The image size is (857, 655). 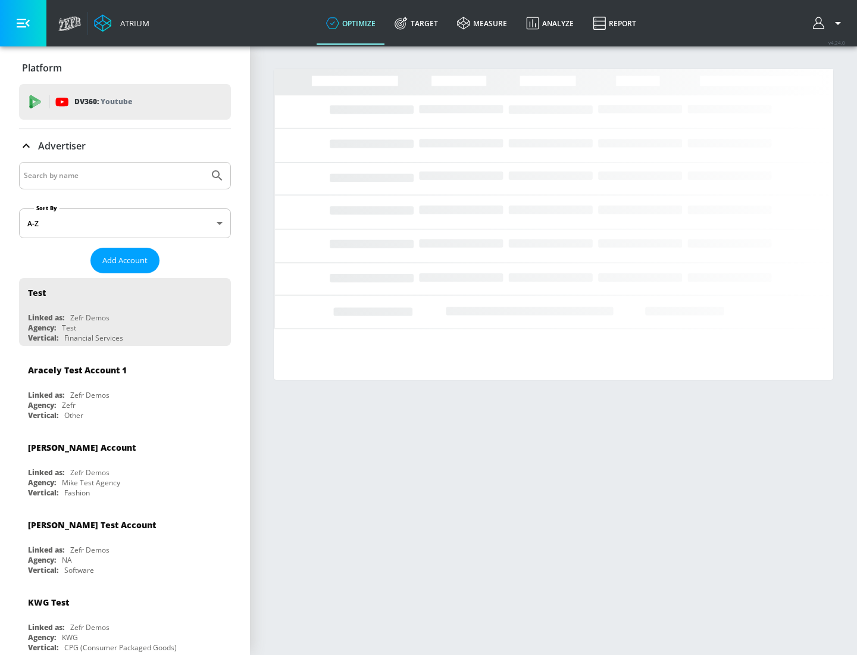 I want to click on div: KWG Test, so click(x=48, y=602).